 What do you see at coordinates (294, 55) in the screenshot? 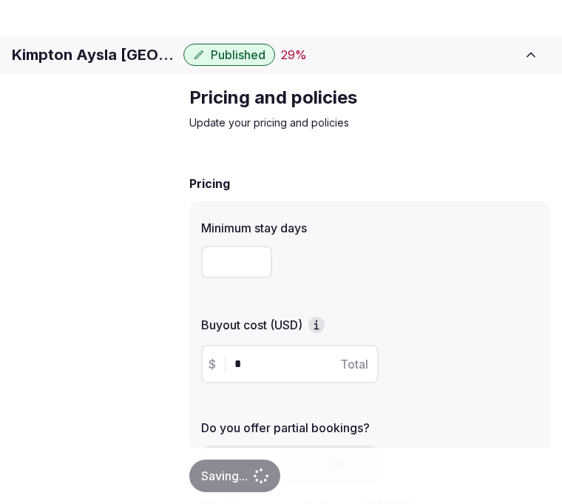
I see `button: 29%` at bounding box center [294, 55].